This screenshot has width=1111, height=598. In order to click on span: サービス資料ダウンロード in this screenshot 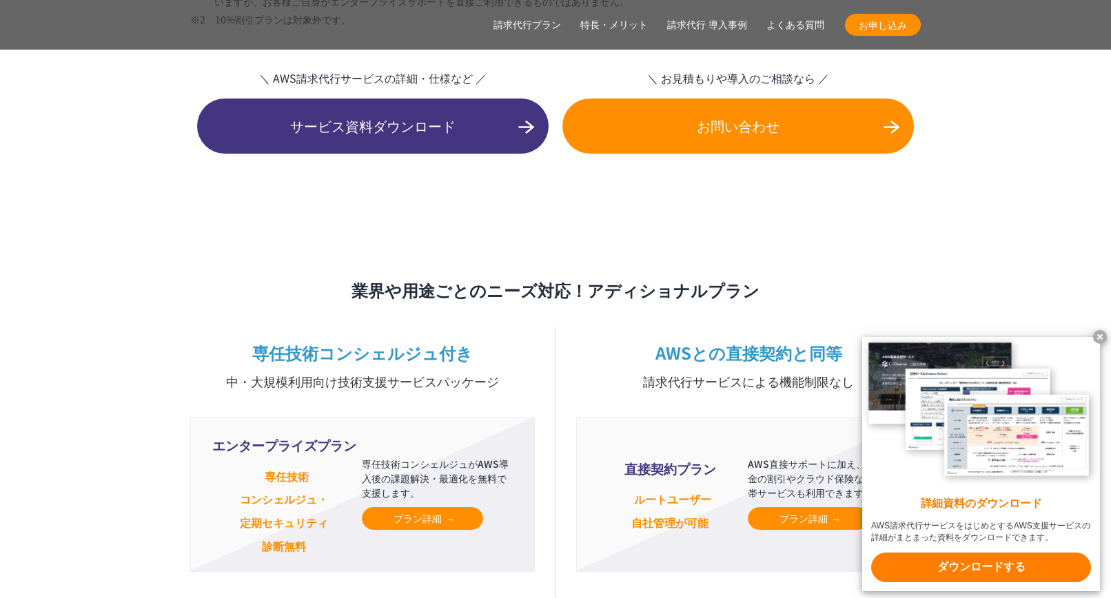, I will do `click(373, 126)`.